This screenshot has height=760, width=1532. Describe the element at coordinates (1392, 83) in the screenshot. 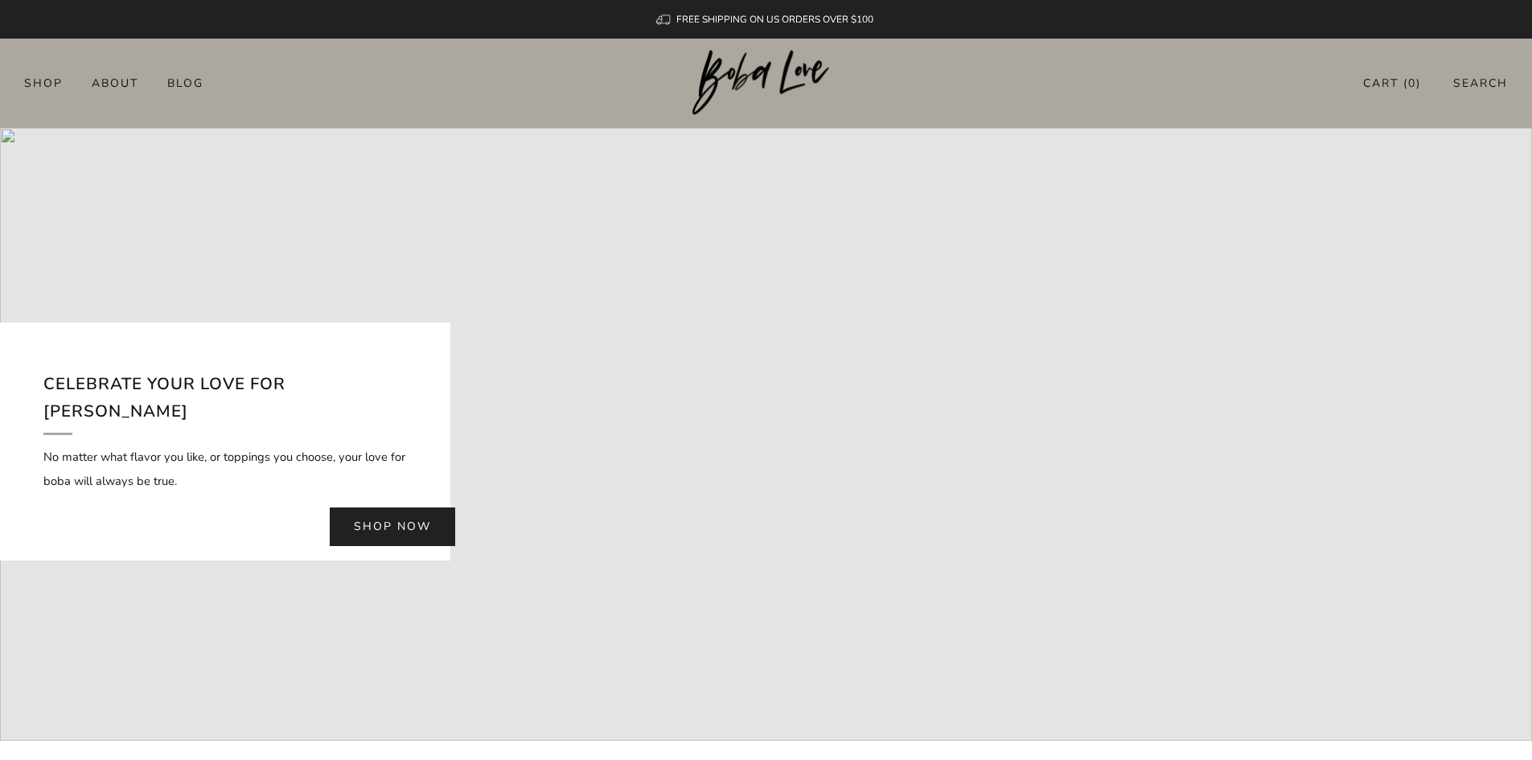

I see `a: Cart` at that location.